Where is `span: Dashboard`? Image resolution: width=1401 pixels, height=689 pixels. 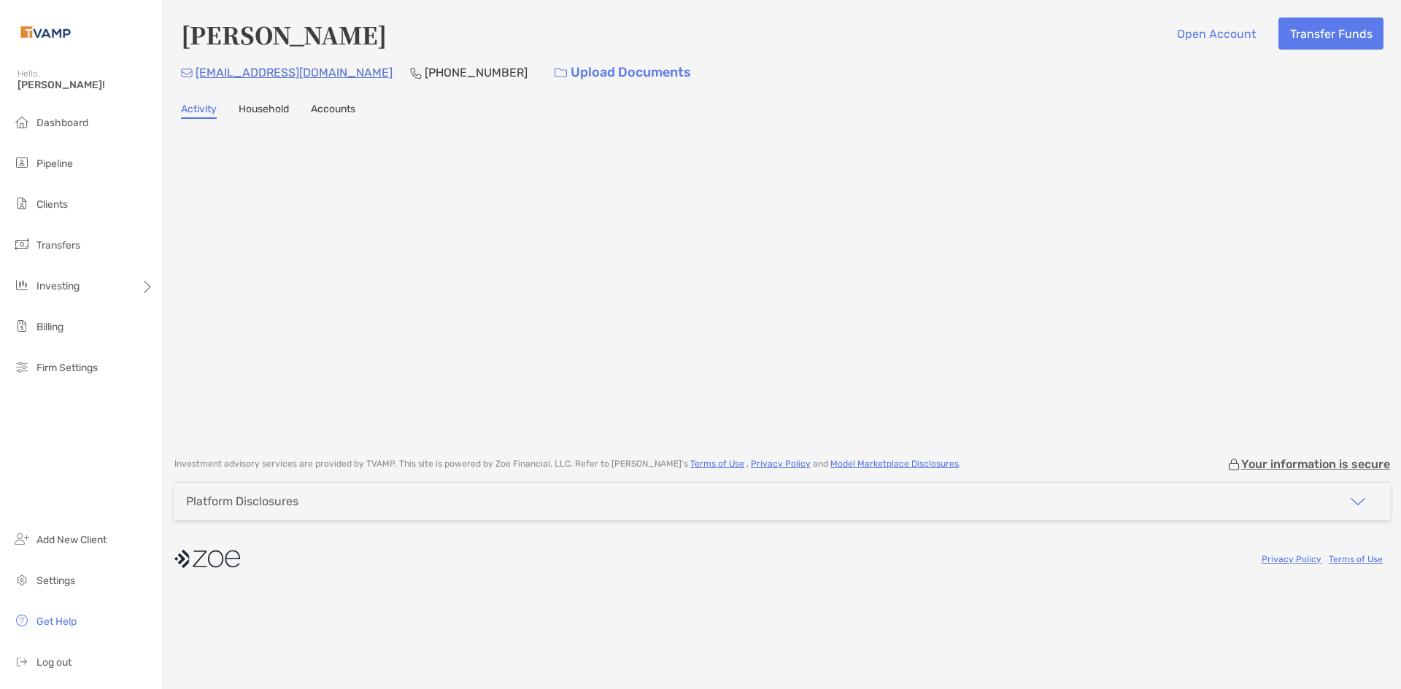
span: Dashboard is located at coordinates (62, 123).